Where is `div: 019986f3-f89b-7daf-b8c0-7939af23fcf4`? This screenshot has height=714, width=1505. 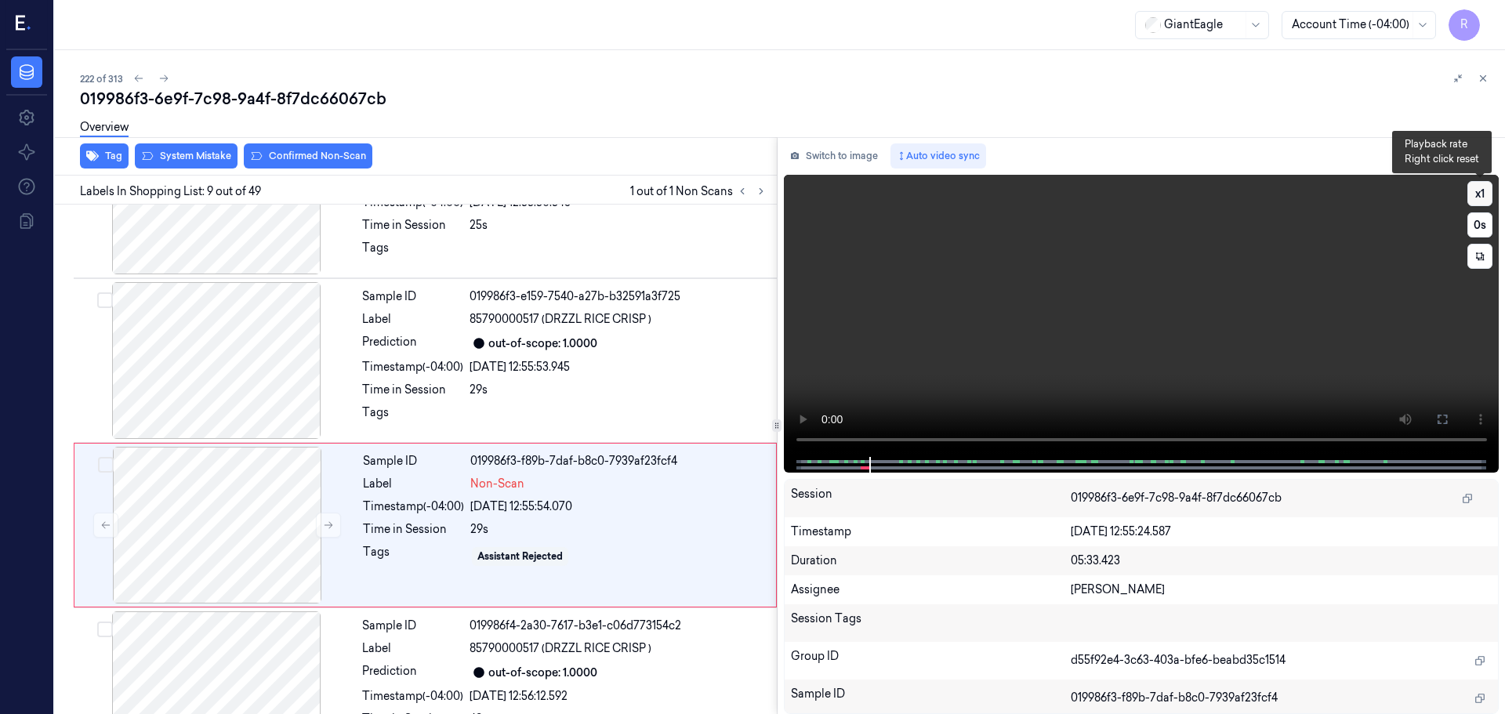 div: 019986f3-f89b-7daf-b8c0-7939af23fcf4 is located at coordinates (619, 461).